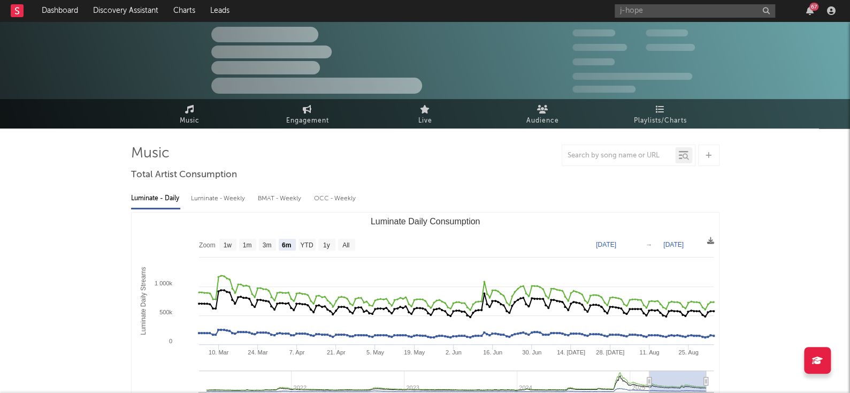 This screenshot has width=850, height=393. Describe the element at coordinates (308, 113) in the screenshot. I see `a: Engagement` at that location.